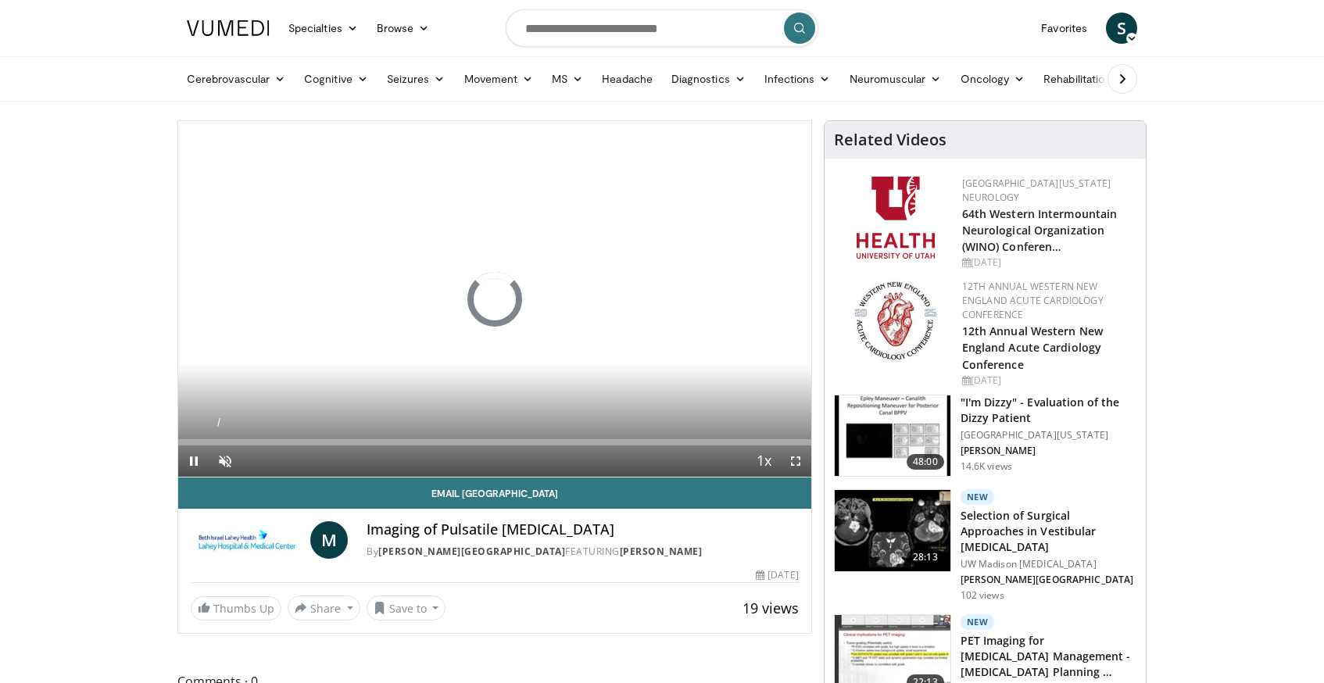 This screenshot has height=683, width=1324. What do you see at coordinates (336, 79) in the screenshot?
I see `a: Cognitive` at bounding box center [336, 79].